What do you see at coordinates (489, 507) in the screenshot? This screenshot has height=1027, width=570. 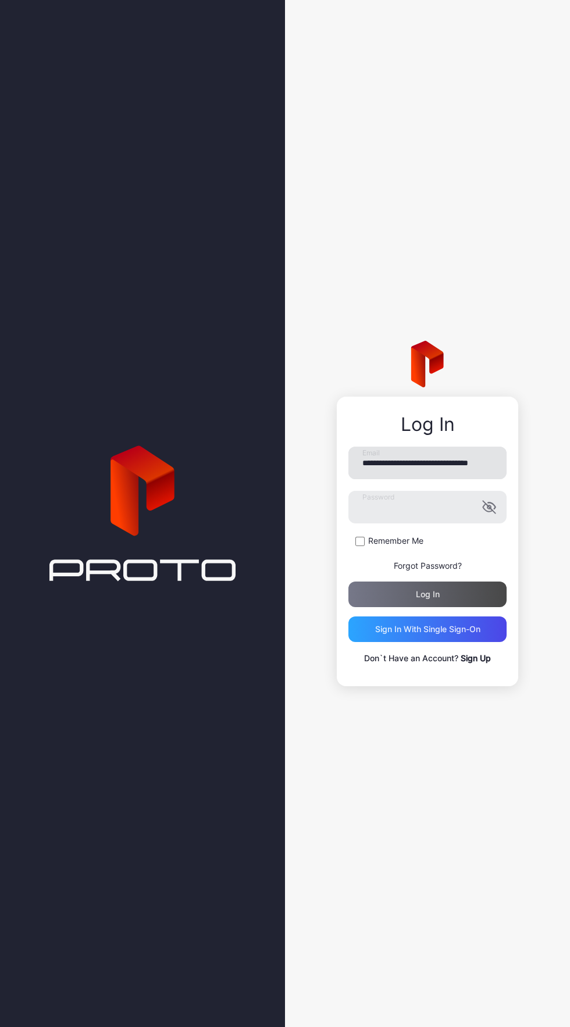 I see `button: Password` at bounding box center [489, 507].